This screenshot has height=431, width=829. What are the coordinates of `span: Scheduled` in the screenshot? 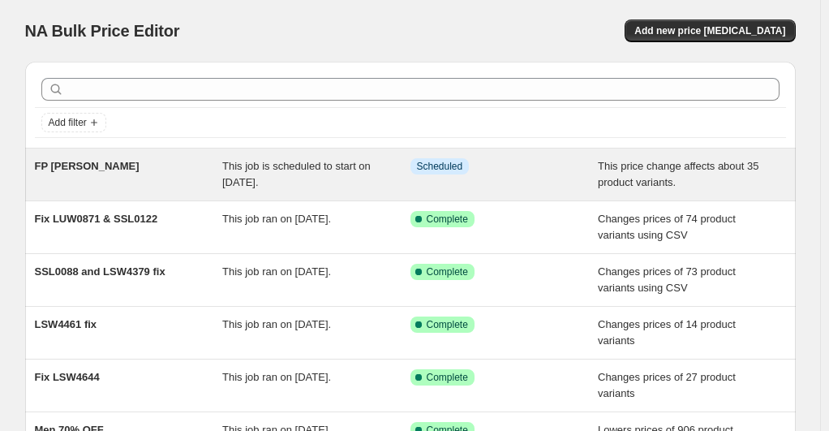 It's located at (440, 166).